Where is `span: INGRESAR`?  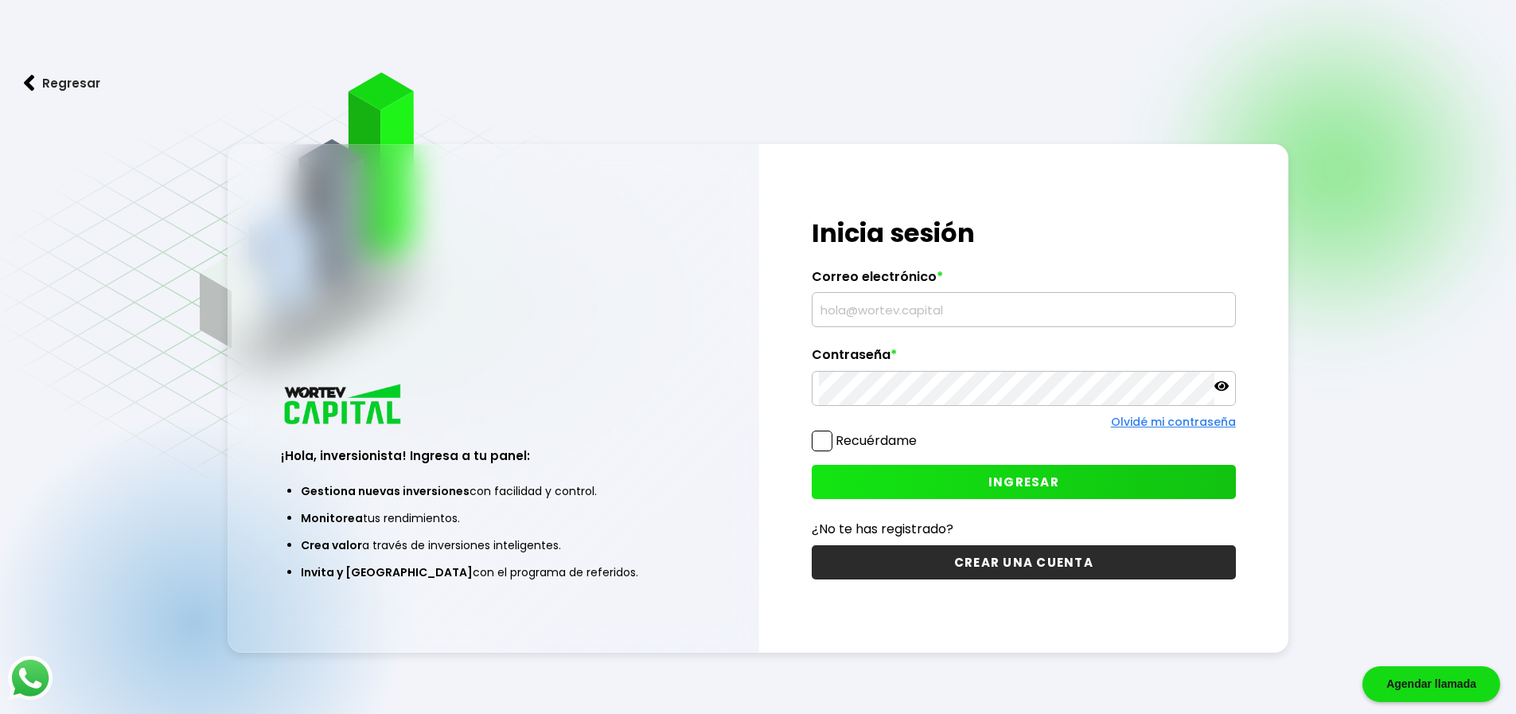 span: INGRESAR is located at coordinates (1023, 481).